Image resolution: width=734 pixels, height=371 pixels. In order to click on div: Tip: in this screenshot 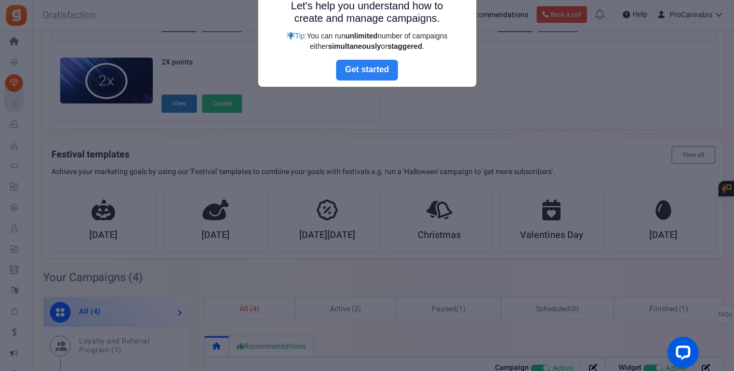, I will do `click(367, 41)`.